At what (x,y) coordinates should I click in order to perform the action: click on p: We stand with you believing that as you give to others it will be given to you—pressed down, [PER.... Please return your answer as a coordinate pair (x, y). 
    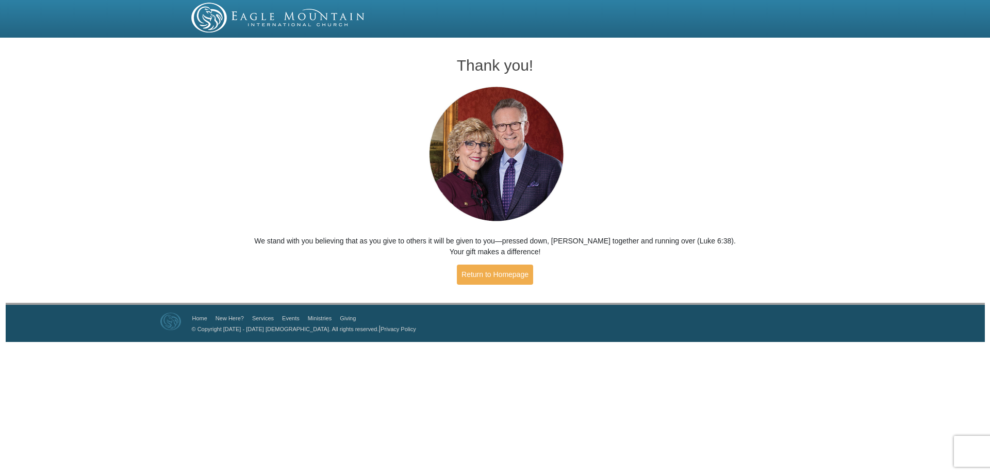
    Looking at the image, I should click on (495, 246).